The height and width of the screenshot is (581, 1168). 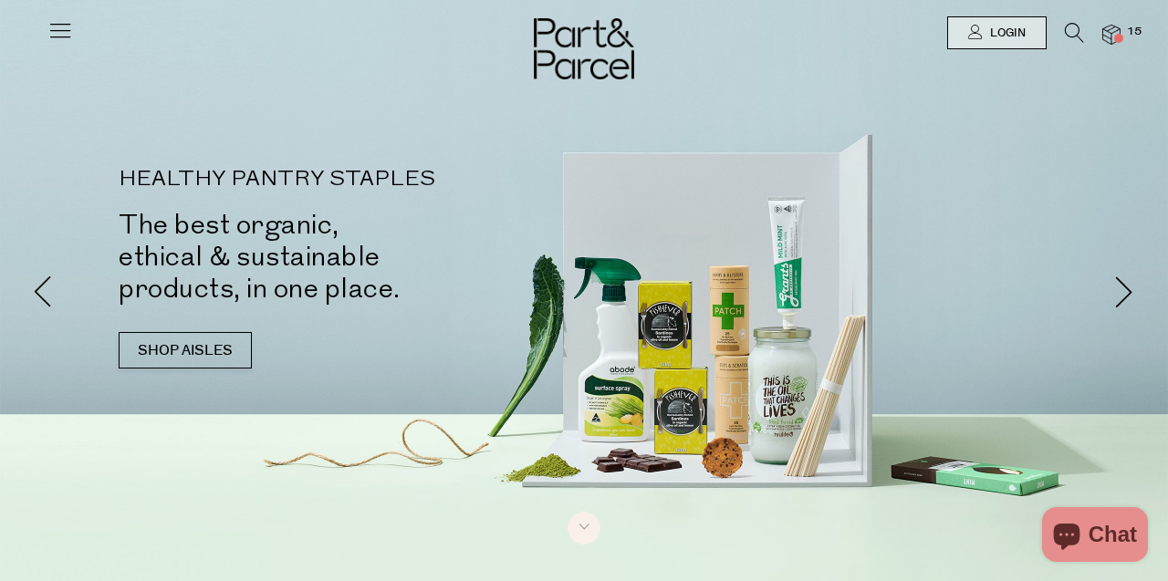 I want to click on h2: The best organic, ethical & sustainable products, in one place., so click(x=365, y=256).